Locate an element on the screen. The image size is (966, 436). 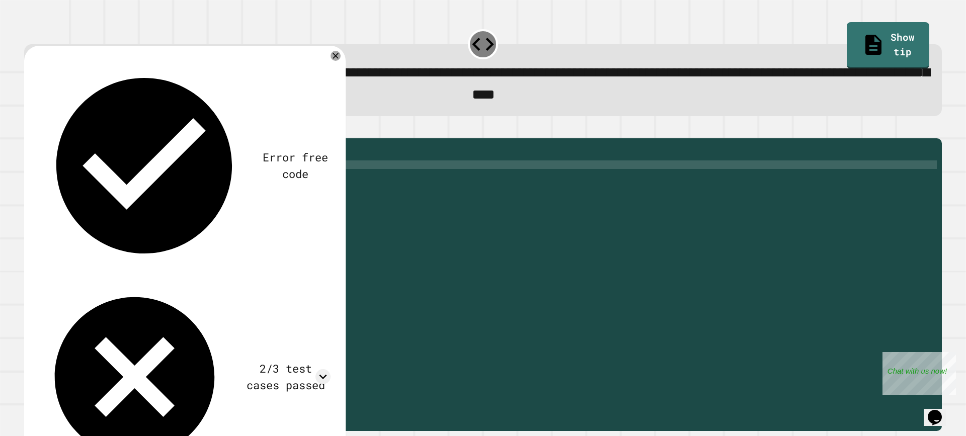
a: Show tip is located at coordinates (888, 45).